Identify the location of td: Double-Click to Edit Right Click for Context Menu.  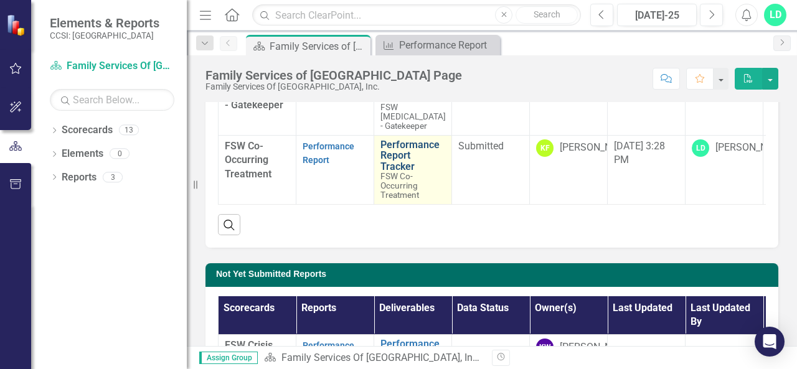
(413, 169).